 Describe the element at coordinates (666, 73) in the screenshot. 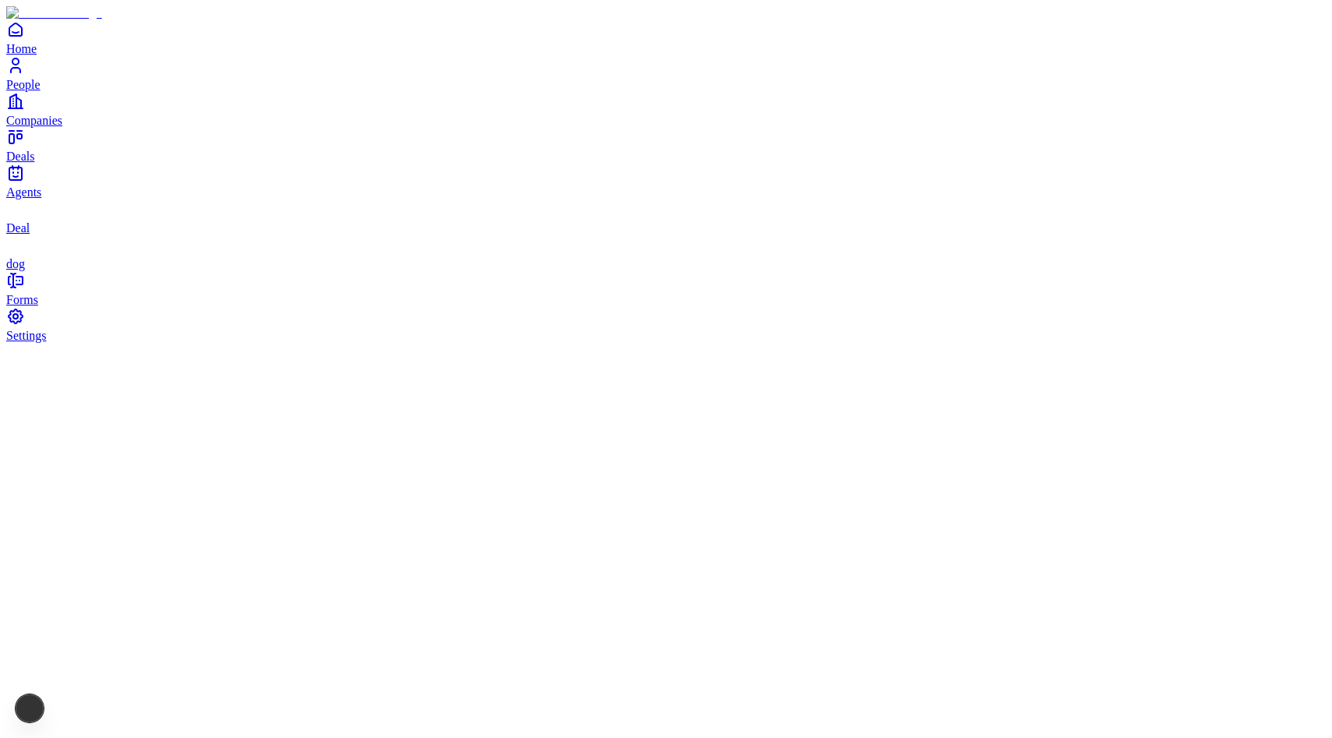

I see `a: People` at that location.